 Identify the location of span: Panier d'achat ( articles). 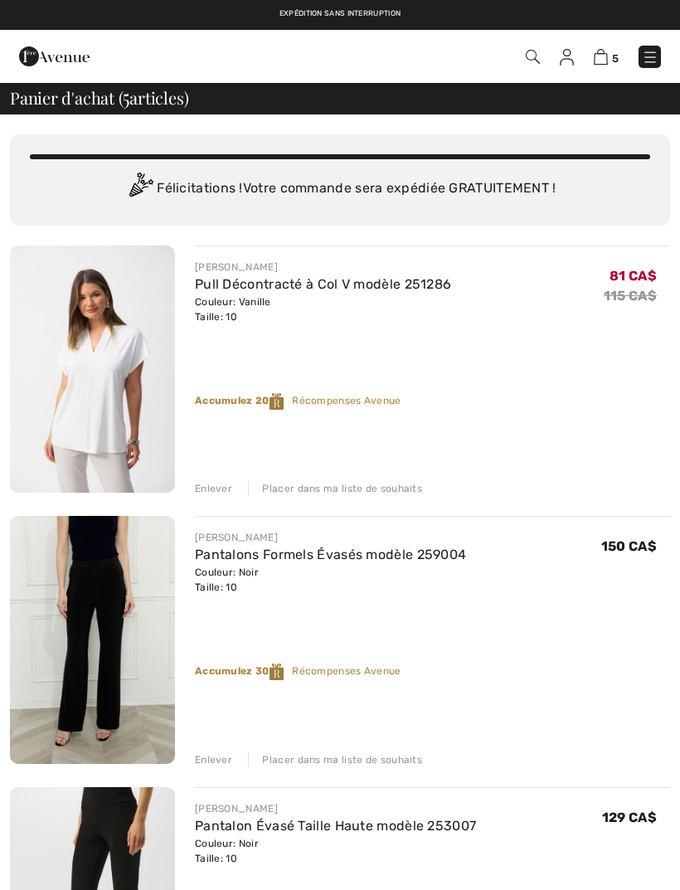
(99, 98).